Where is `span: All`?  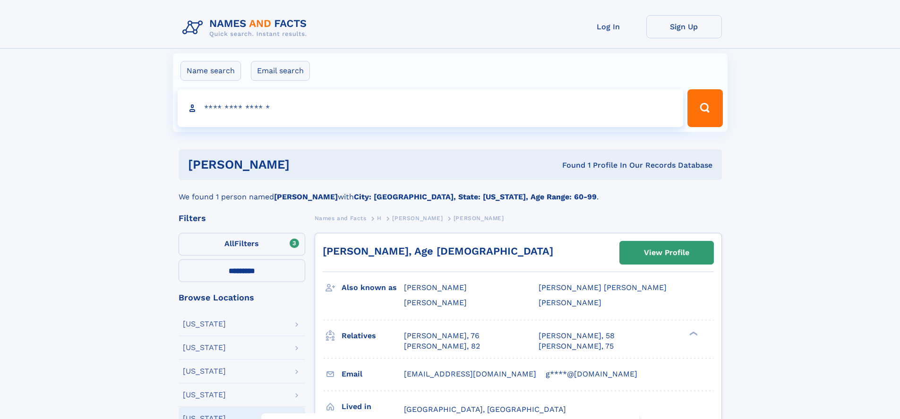 span: All is located at coordinates (229, 243).